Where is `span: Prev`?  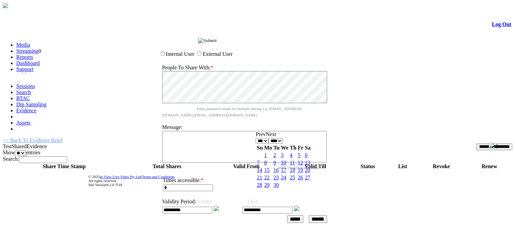 span: Prev is located at coordinates (260, 134).